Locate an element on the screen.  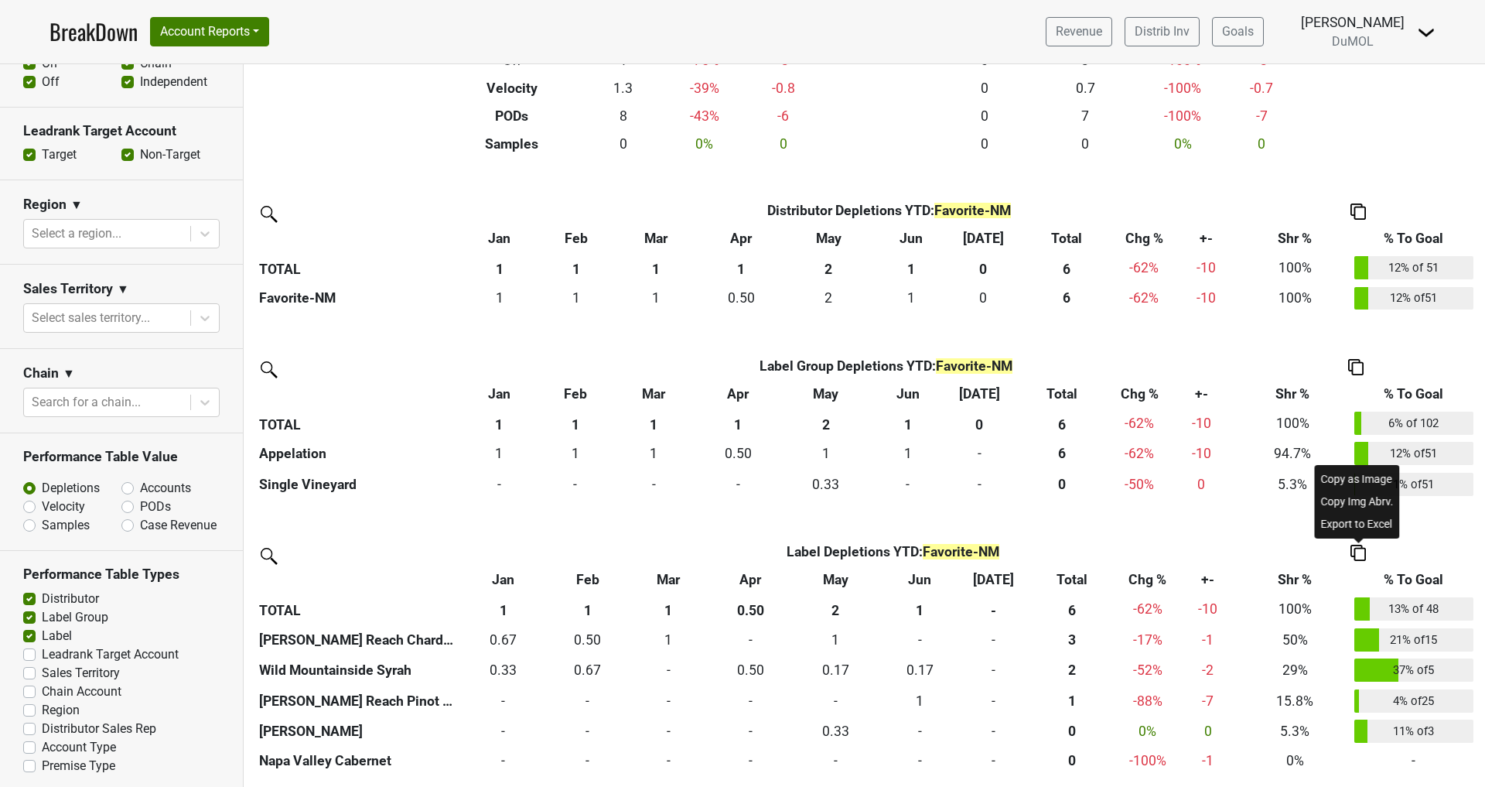
td: 29% is located at coordinates (1295, 671).